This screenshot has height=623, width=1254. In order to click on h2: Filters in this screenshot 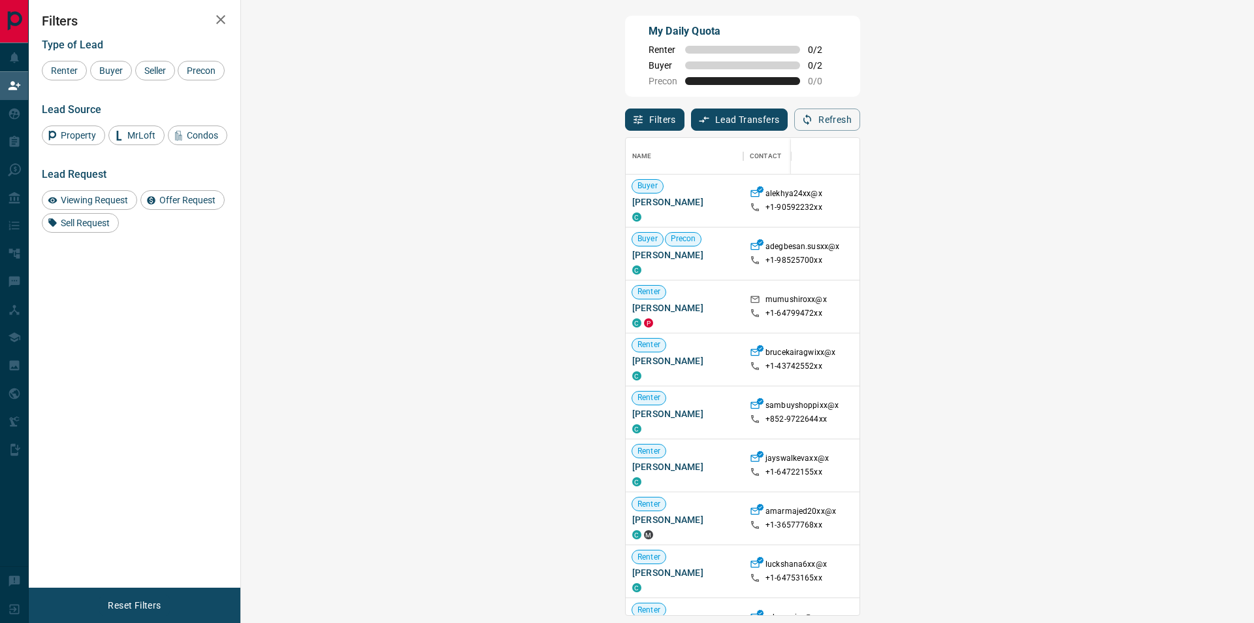, I will do `click(135, 21)`.